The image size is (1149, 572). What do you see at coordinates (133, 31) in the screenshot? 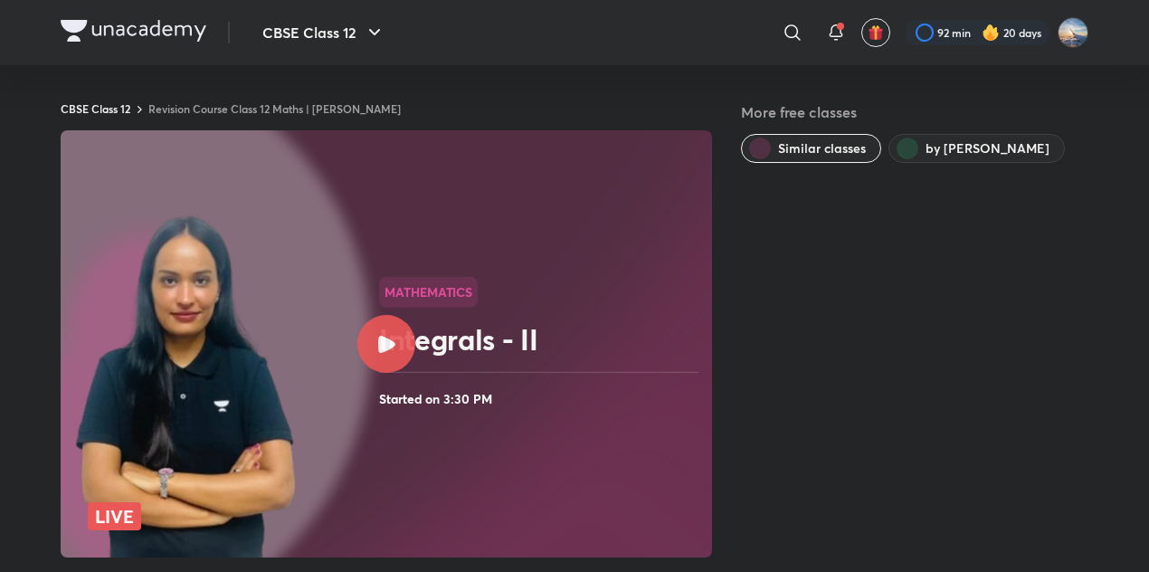
I see `img: Company Logo` at bounding box center [133, 31].